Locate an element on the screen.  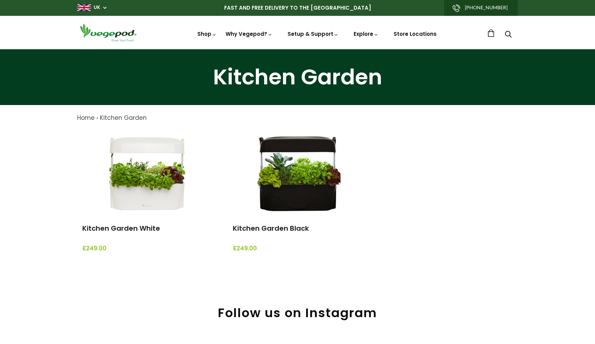
a: Store Locations is located at coordinates (415, 34).